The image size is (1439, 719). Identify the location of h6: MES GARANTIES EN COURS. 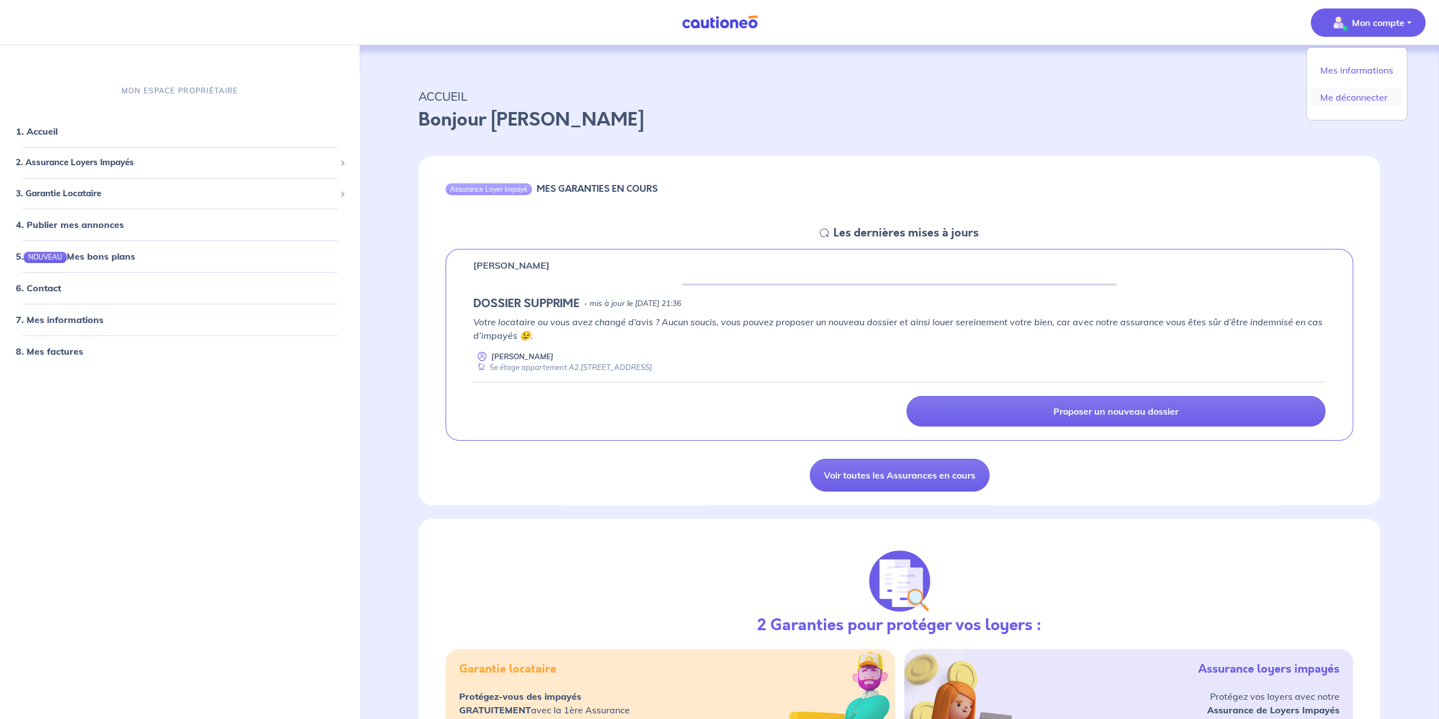
(597, 188).